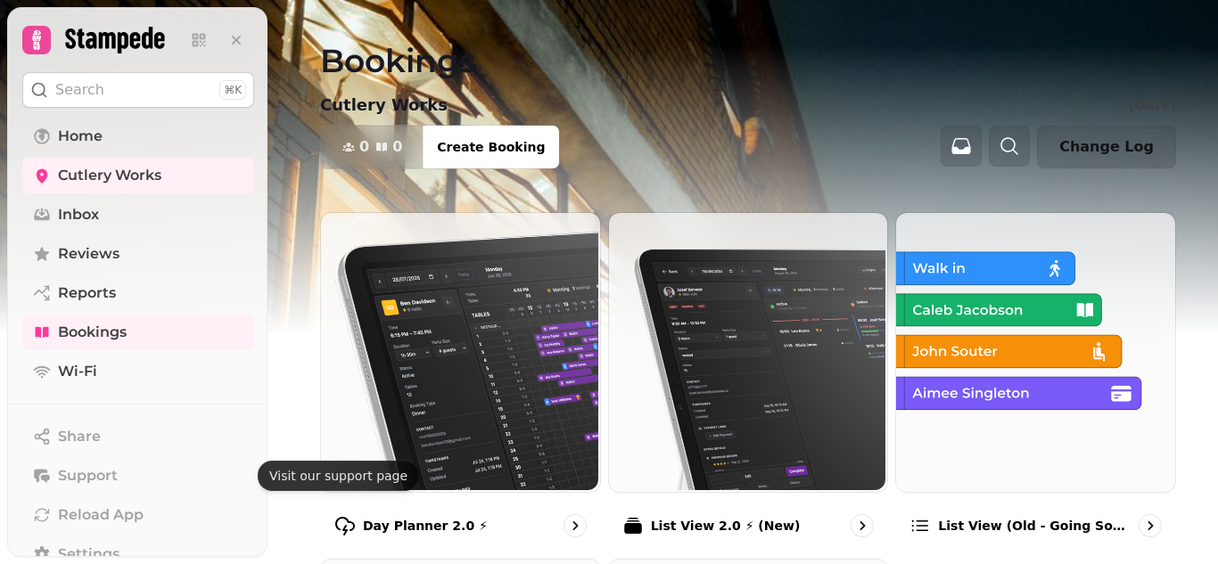 This screenshot has height=564, width=1218. What do you see at coordinates (86, 293) in the screenshot?
I see `span: Reports` at bounding box center [86, 293].